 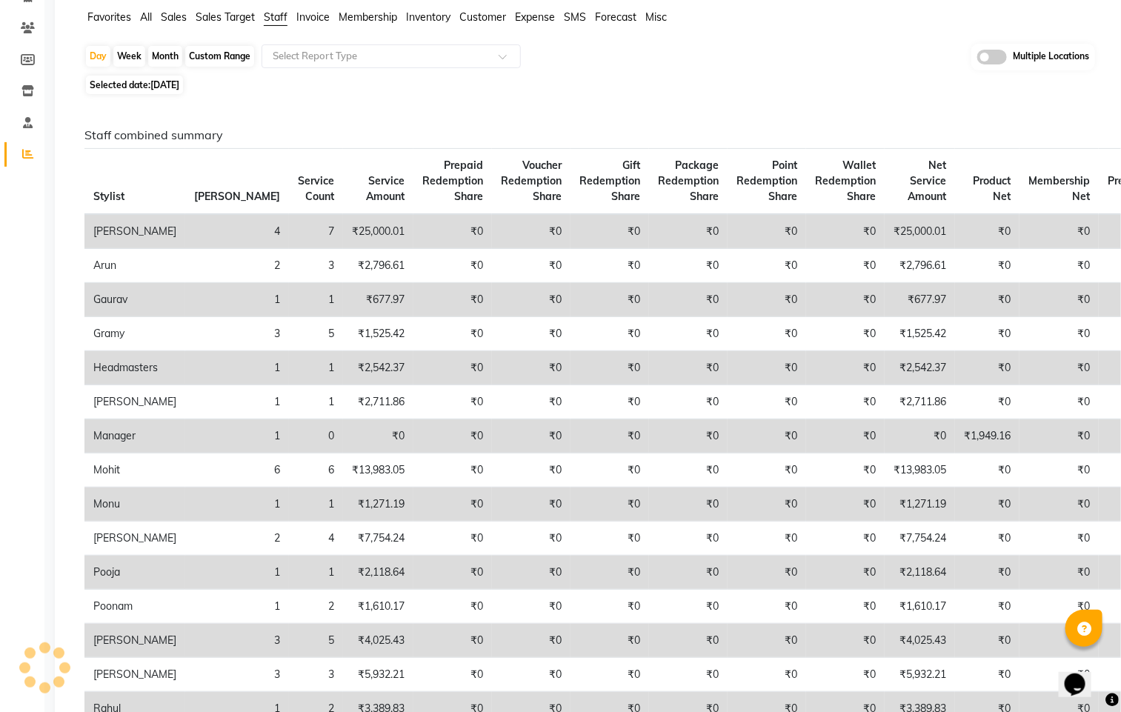 What do you see at coordinates (316, 436) in the screenshot?
I see `td: 0` at bounding box center [316, 436].